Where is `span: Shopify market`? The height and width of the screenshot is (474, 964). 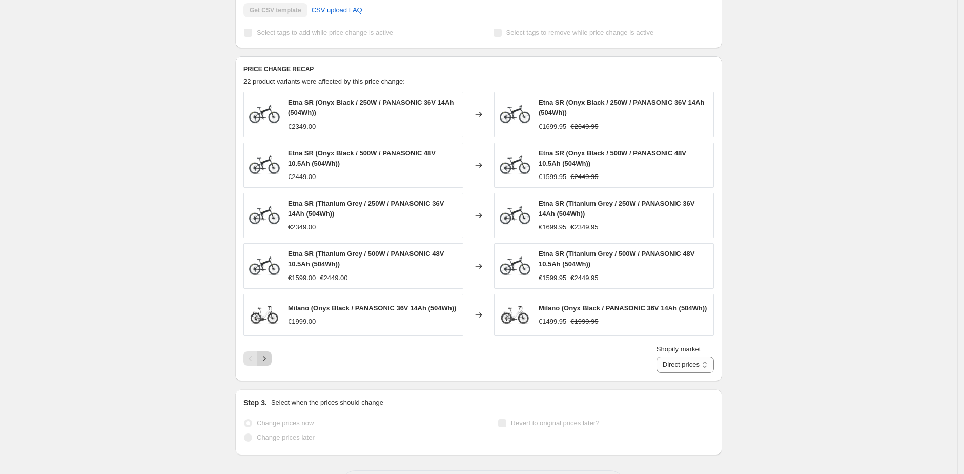 span: Shopify market is located at coordinates (679, 349).